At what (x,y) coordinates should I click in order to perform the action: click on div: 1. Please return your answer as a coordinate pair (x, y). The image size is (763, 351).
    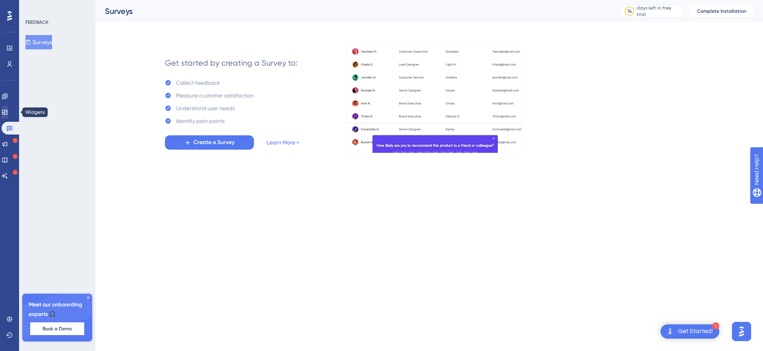
    Looking at the image, I should click on (716, 326).